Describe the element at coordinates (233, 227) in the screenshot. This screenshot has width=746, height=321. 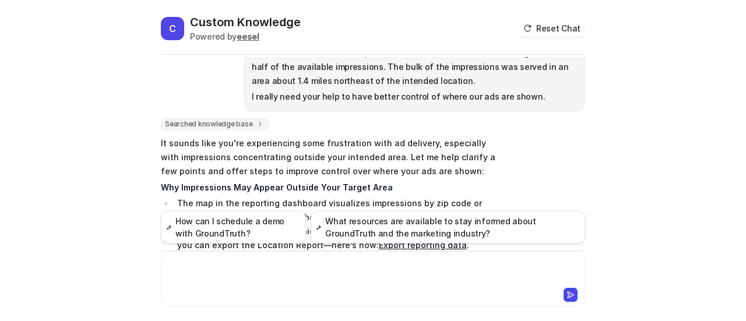
I see `button: How can I schedule a demo with GroundTruth?` at that location.